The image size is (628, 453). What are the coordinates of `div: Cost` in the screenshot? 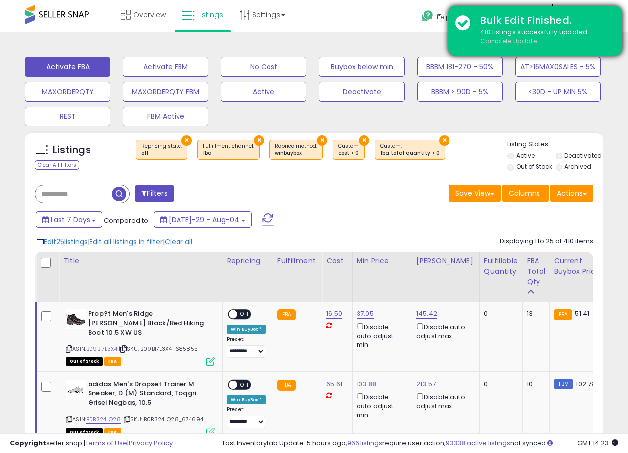 It's located at (337, 261).